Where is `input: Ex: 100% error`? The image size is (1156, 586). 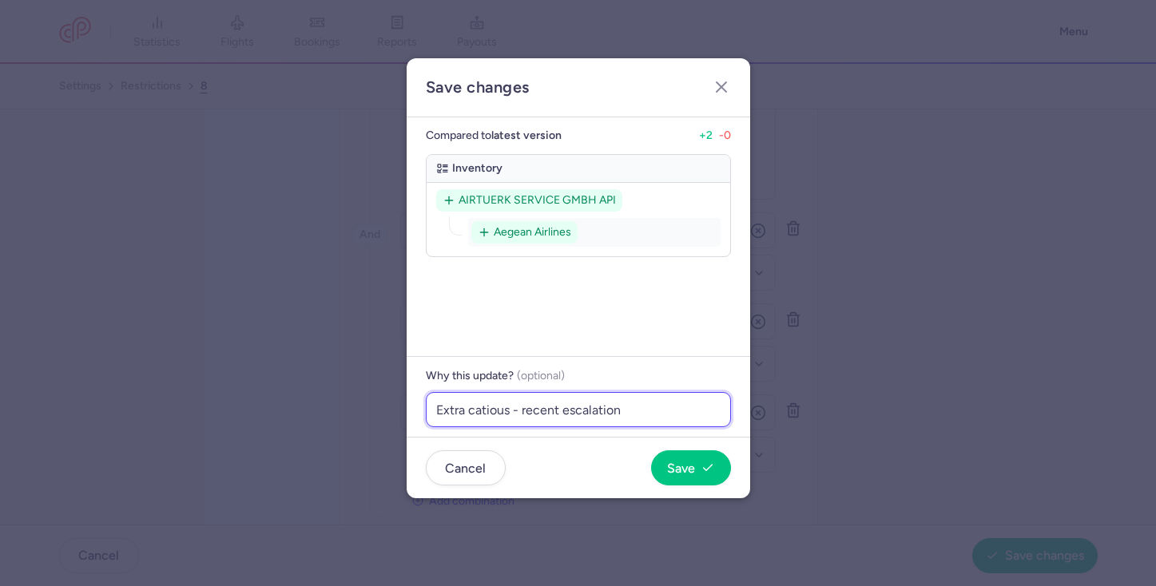 input: Ex: 100% error is located at coordinates (578, 410).